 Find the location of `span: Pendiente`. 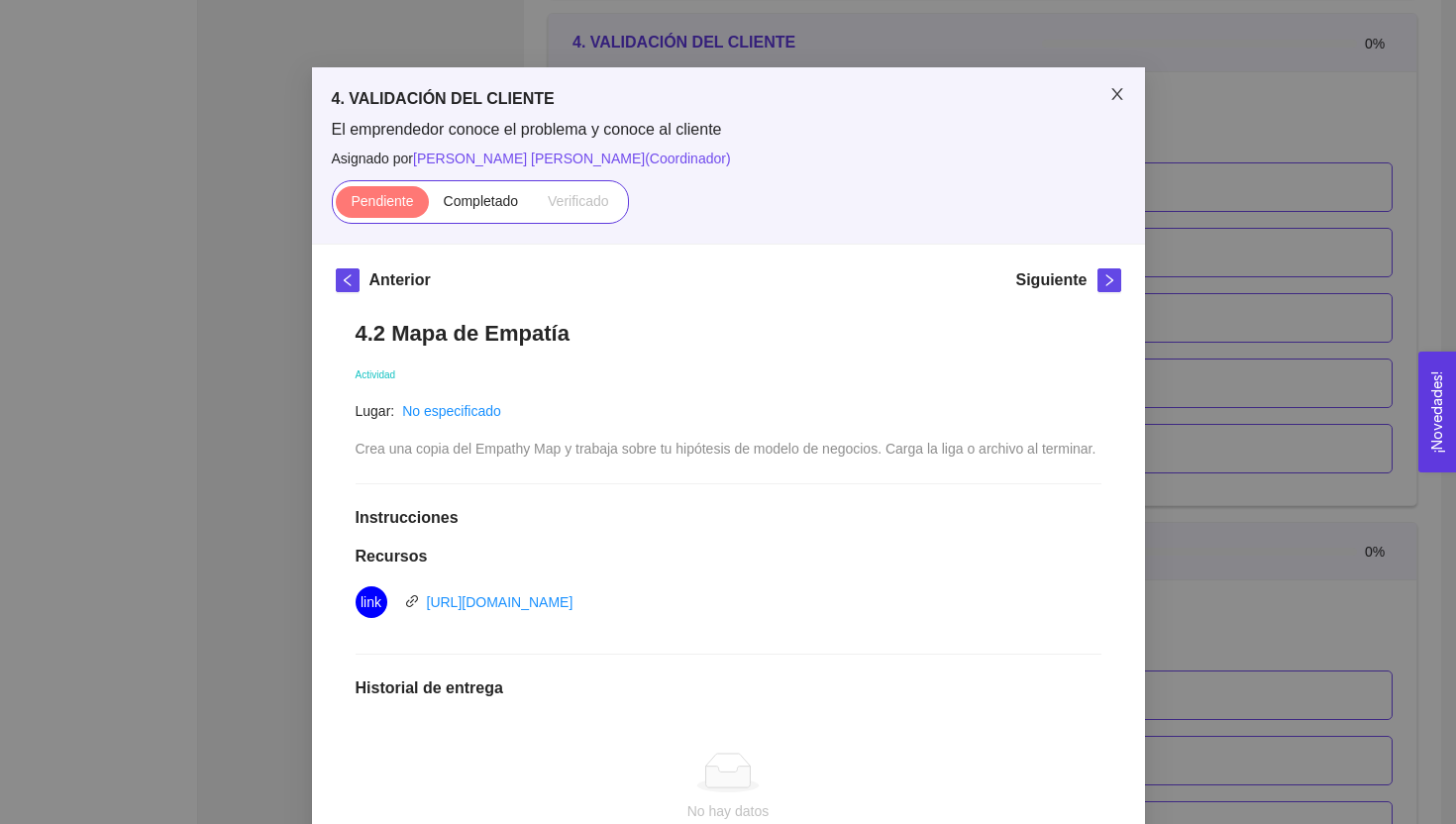

span: Pendiente is located at coordinates (381, 201).